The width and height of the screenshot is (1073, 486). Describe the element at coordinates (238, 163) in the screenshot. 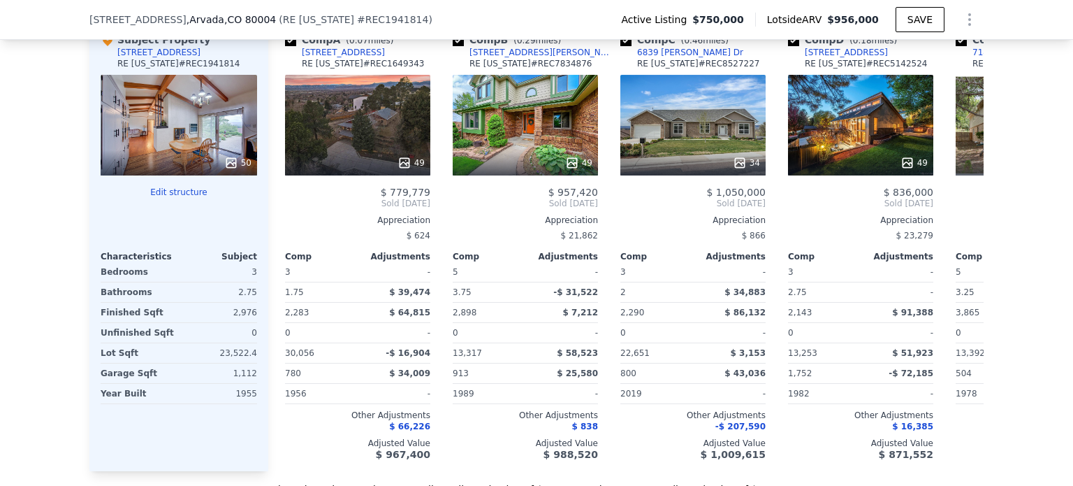

I see `div: 50` at that location.